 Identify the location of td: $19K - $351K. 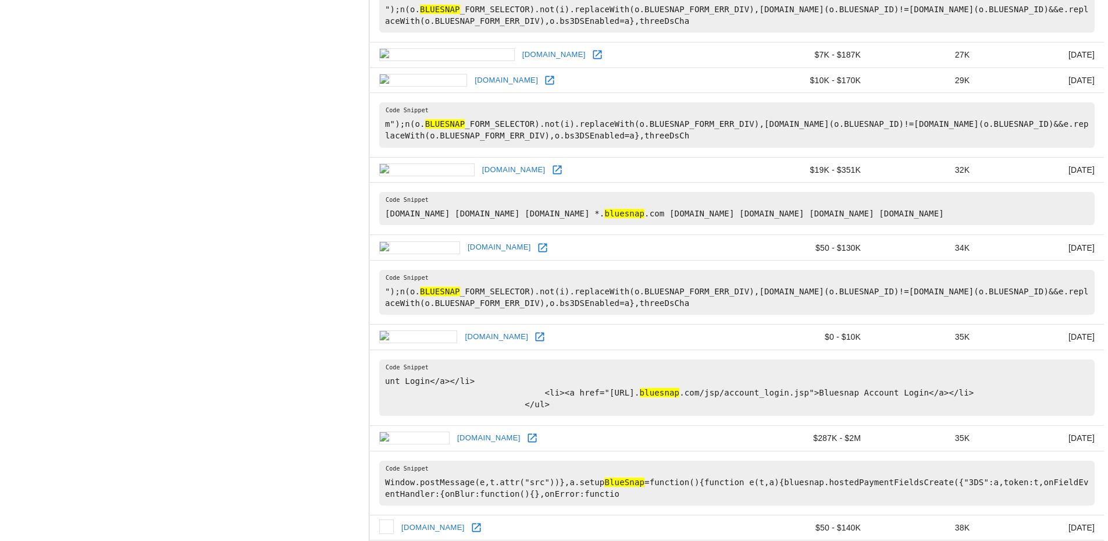
(812, 170).